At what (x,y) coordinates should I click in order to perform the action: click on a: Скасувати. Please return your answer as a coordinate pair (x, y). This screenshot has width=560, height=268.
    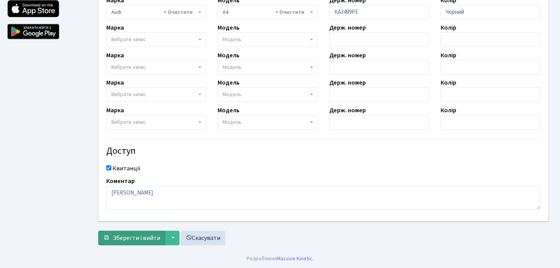
    Looking at the image, I should click on (203, 238).